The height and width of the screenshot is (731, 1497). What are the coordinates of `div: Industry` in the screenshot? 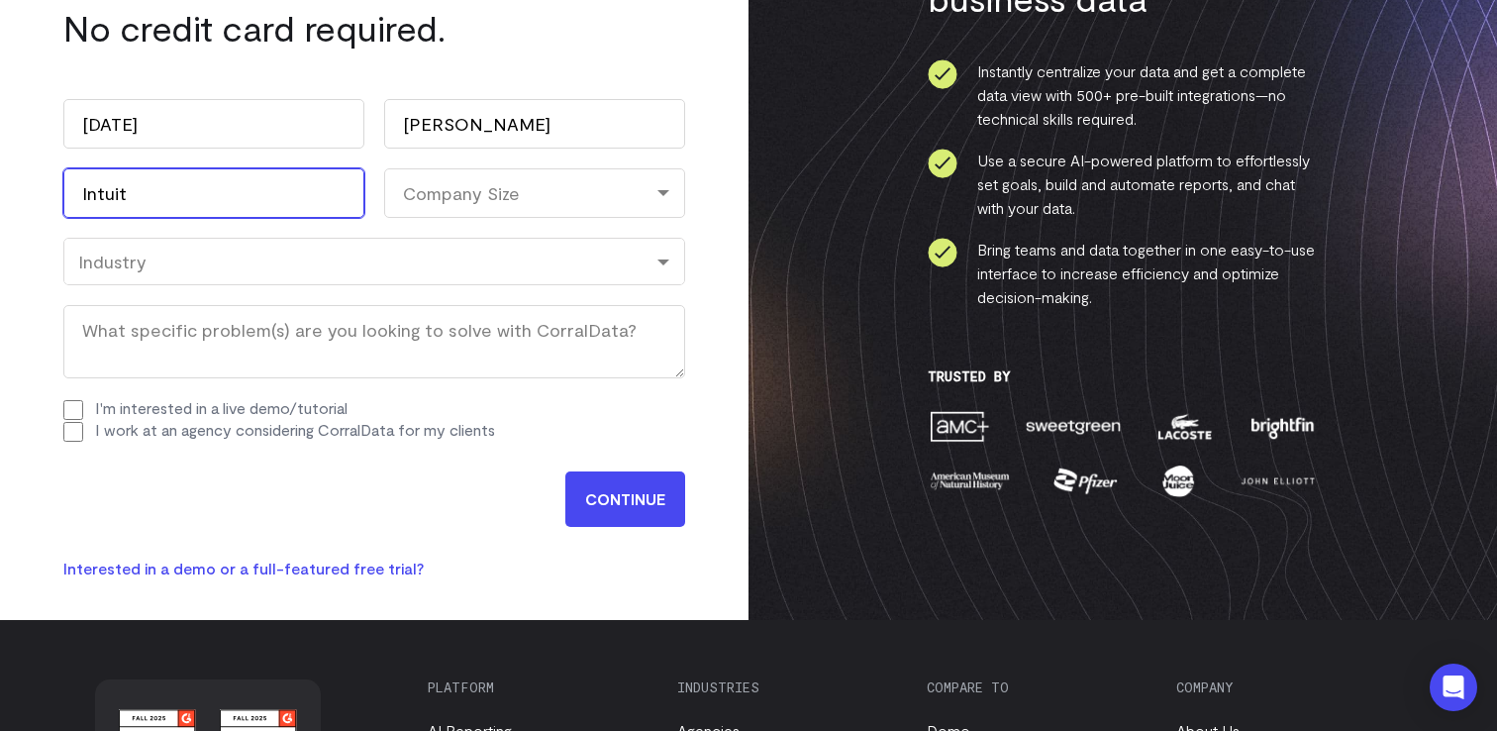 It's located at (374, 261).